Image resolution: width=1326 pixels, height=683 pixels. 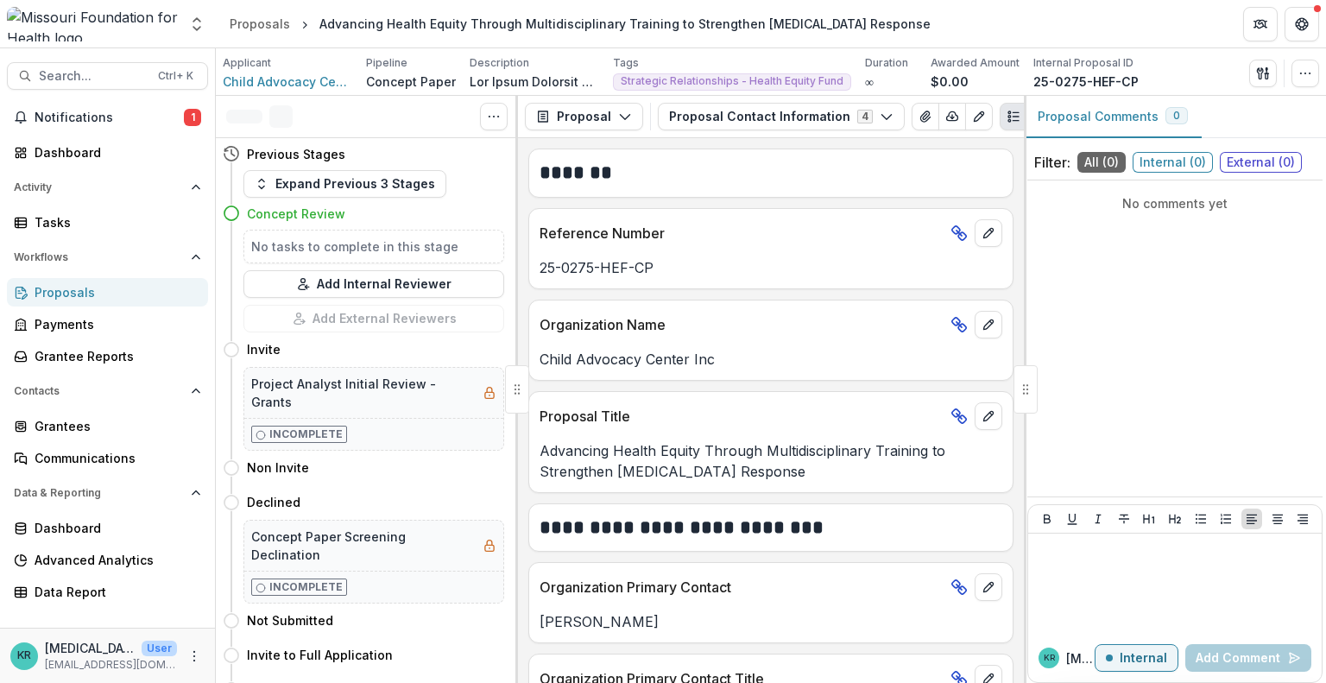 I want to click on a: Communications, so click(x=107, y=458).